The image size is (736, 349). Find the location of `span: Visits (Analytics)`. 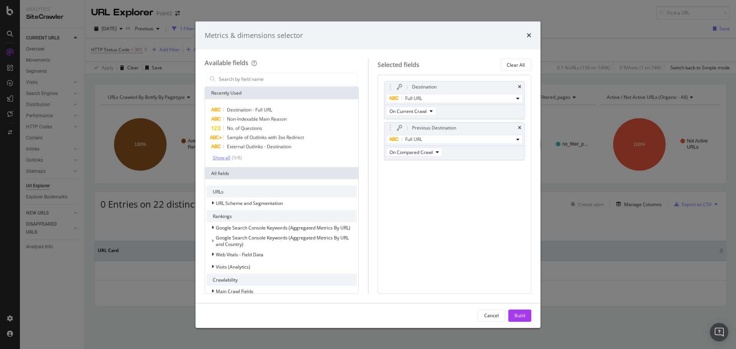

span: Visits (Analytics) is located at coordinates (233, 267).